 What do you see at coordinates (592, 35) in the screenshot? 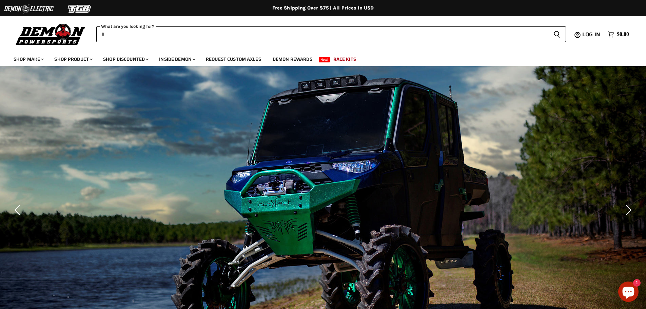
I see `a: Log in` at bounding box center [592, 35].